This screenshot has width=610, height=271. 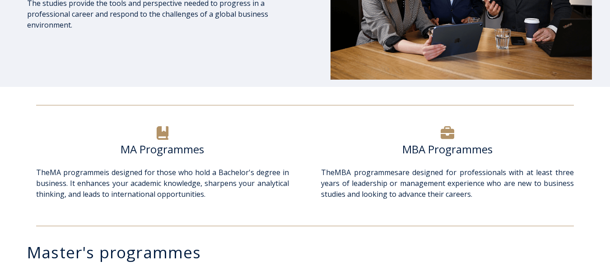 I want to click on h6: MA Programmes, so click(x=163, y=149).